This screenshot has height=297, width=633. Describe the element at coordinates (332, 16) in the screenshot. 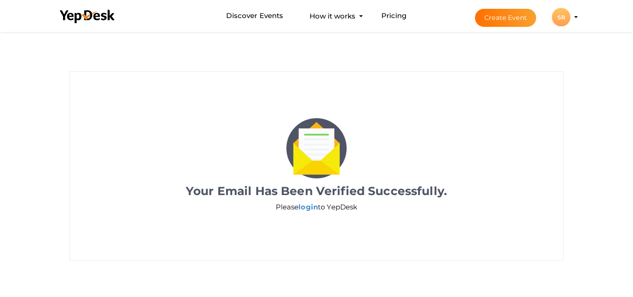

I see `button: How it works` at that location.